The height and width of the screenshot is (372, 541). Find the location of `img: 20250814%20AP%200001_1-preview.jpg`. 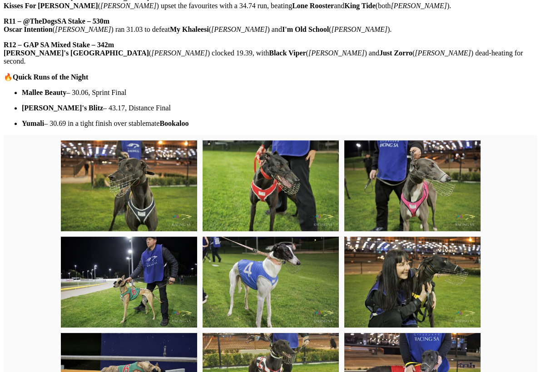

img: 20250814%20AP%200001_1-preview.jpg is located at coordinates (129, 186).